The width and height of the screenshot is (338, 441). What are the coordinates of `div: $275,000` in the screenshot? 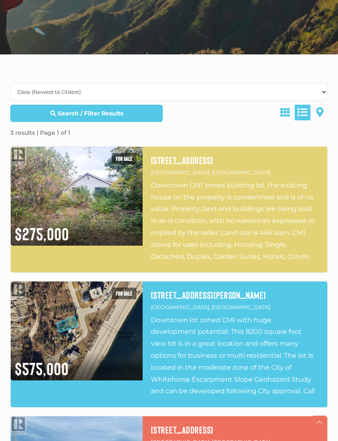 It's located at (77, 231).